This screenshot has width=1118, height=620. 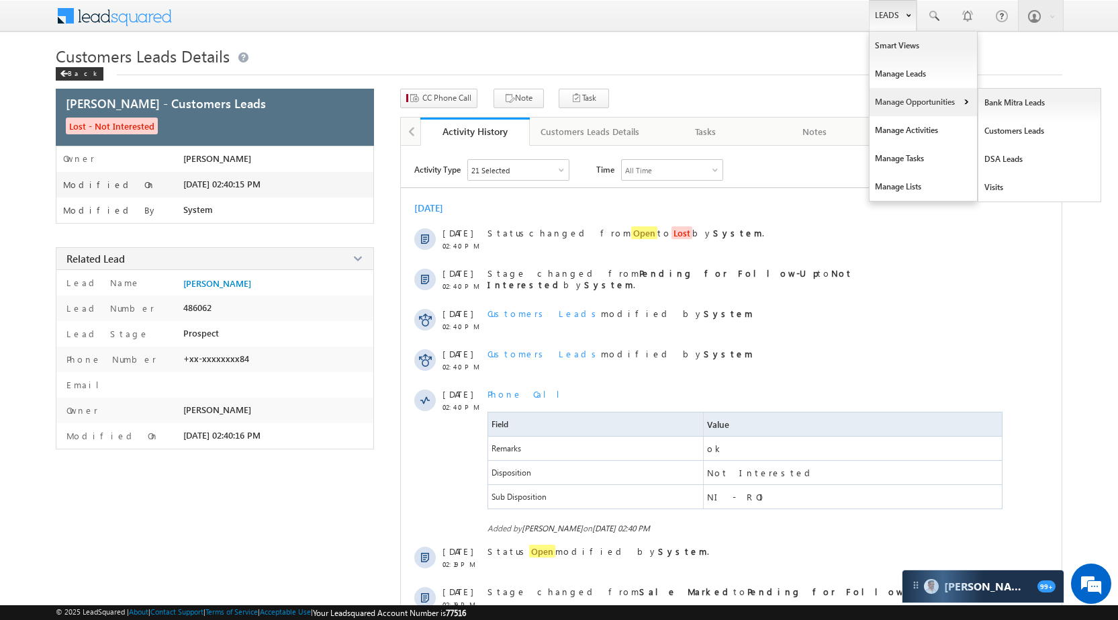 What do you see at coordinates (148, 79) in the screenshot?
I see `div: Chat with us now` at bounding box center [148, 79].